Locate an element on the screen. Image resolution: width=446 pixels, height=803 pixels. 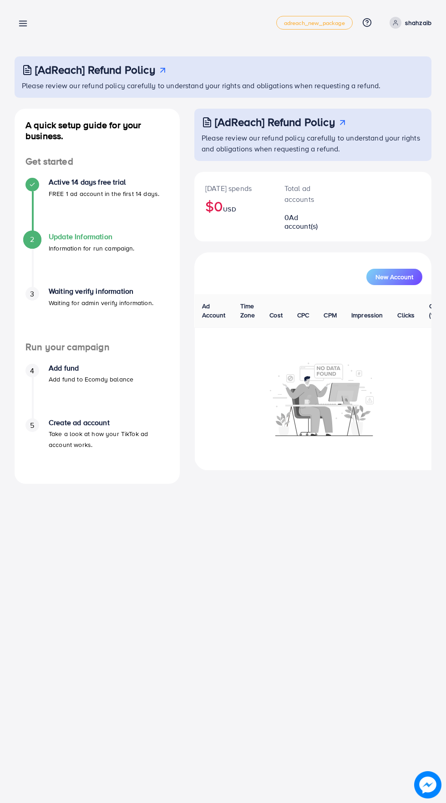
h4: A quick setup guide for your business. is located at coordinates (97, 131).